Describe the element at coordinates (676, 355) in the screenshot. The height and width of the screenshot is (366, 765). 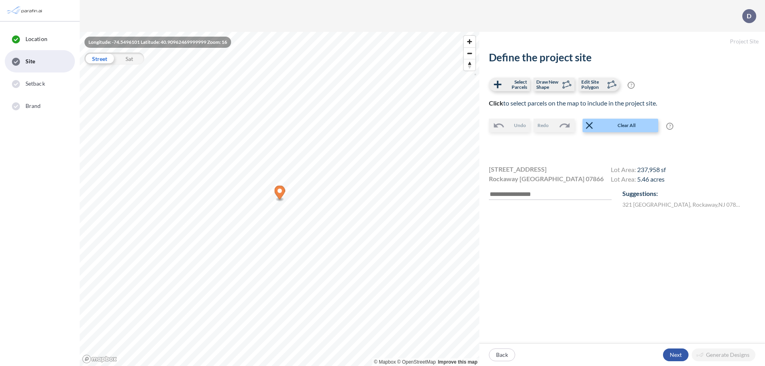
I see `button: Next` at that location.